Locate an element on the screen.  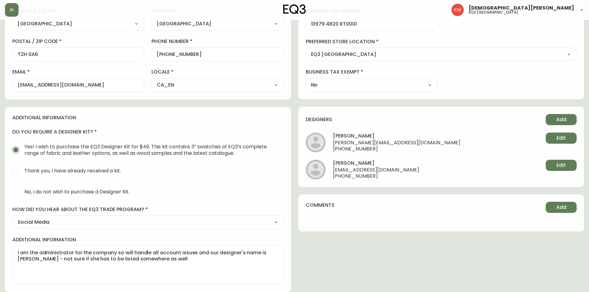
img: f33162b67396b0982c40ce2a87247151 is located at coordinates (458, 10).